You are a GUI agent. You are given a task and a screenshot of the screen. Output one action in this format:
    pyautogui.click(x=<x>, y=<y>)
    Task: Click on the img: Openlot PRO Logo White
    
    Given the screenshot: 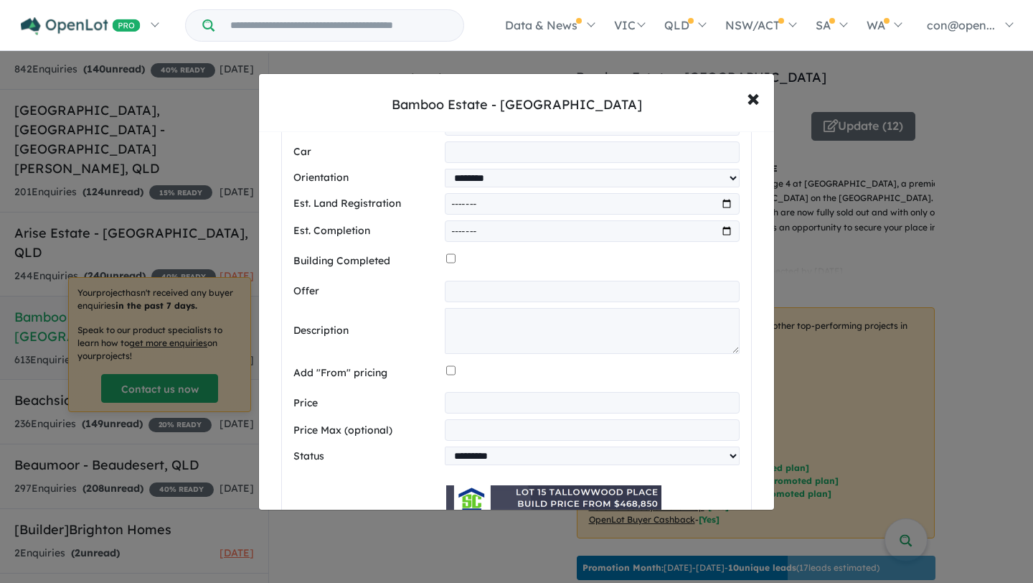 What is the action you would take?
    pyautogui.click(x=80, y=26)
    